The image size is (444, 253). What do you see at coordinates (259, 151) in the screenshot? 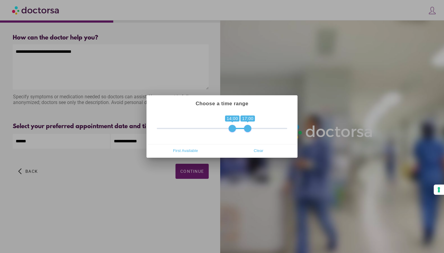
I see `button: Clear` at bounding box center [259, 151].